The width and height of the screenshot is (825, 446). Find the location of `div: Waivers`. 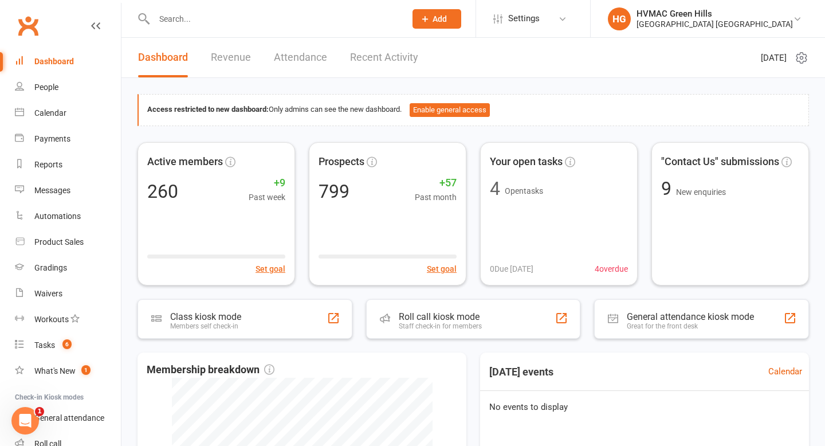

div: Waivers is located at coordinates (48, 293).